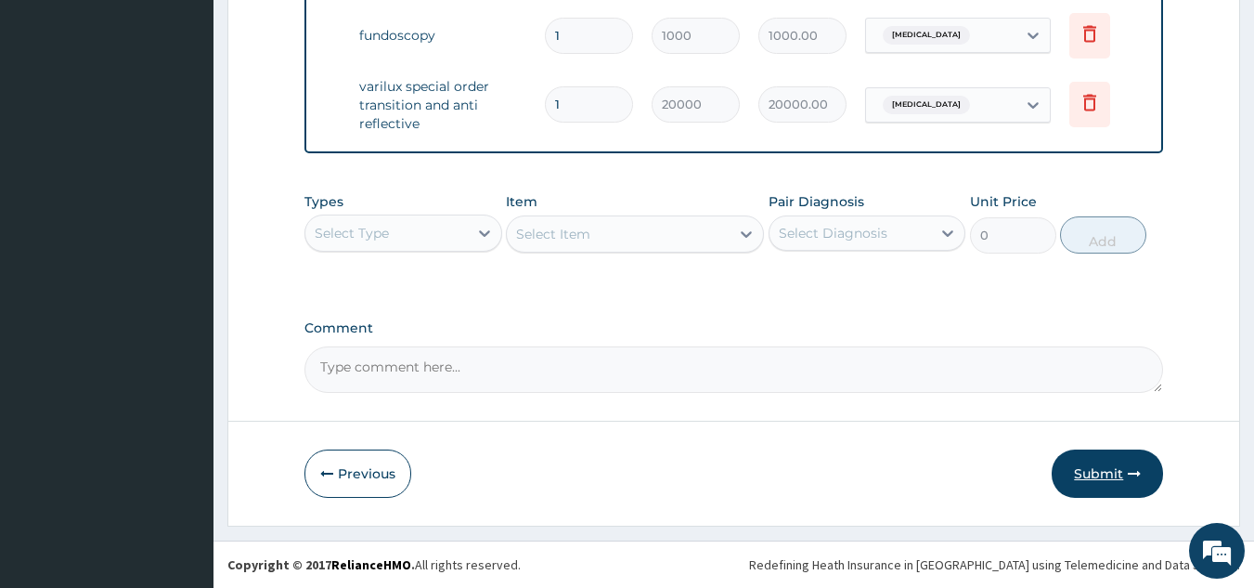 This screenshot has height=588, width=1254. What do you see at coordinates (1003, 201) in the screenshot?
I see `label: Unit Price` at bounding box center [1003, 201].